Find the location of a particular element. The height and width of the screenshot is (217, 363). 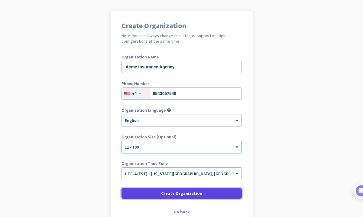

label: Organization Name is located at coordinates (182, 57).